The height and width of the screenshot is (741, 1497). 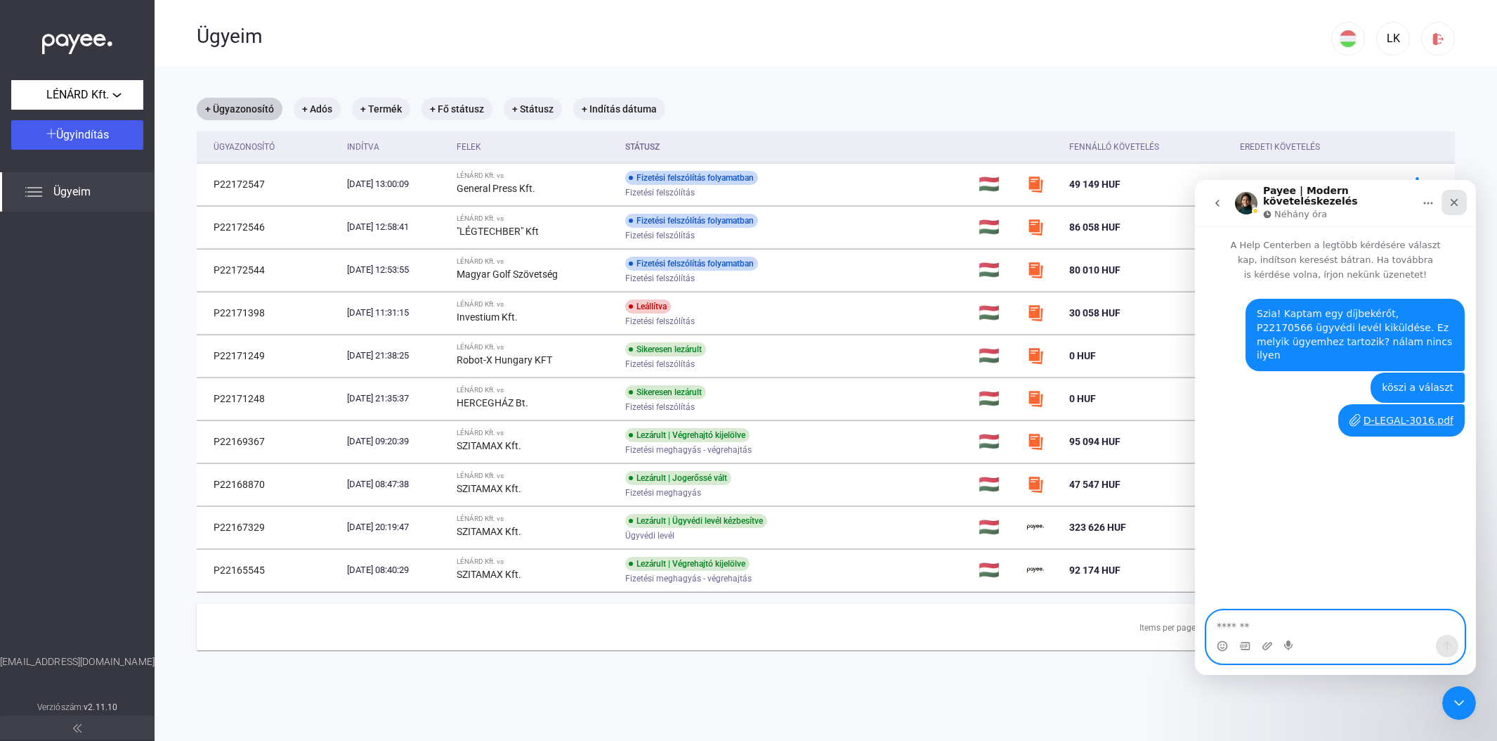 I want to click on span: 49 149 HUF, so click(x=1095, y=184).